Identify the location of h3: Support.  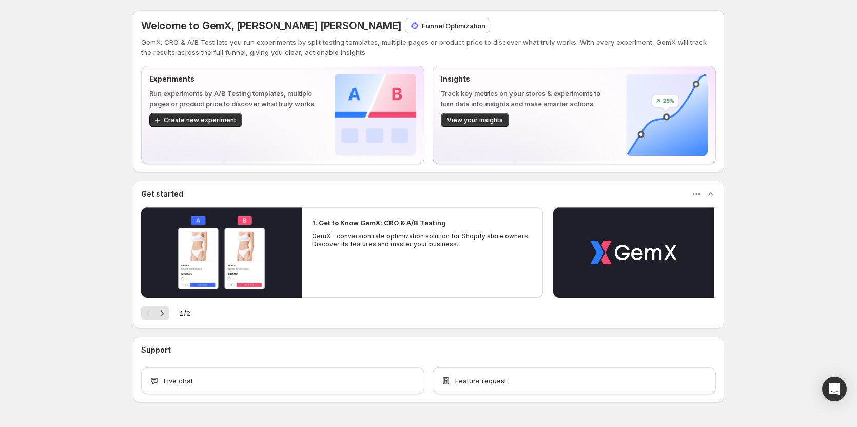
(156, 350).